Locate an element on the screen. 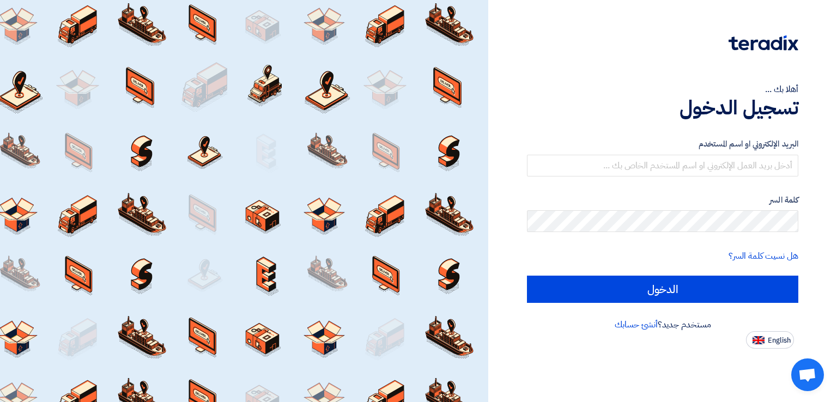 The width and height of the screenshot is (837, 402). img: en-US.png is located at coordinates (759, 340).